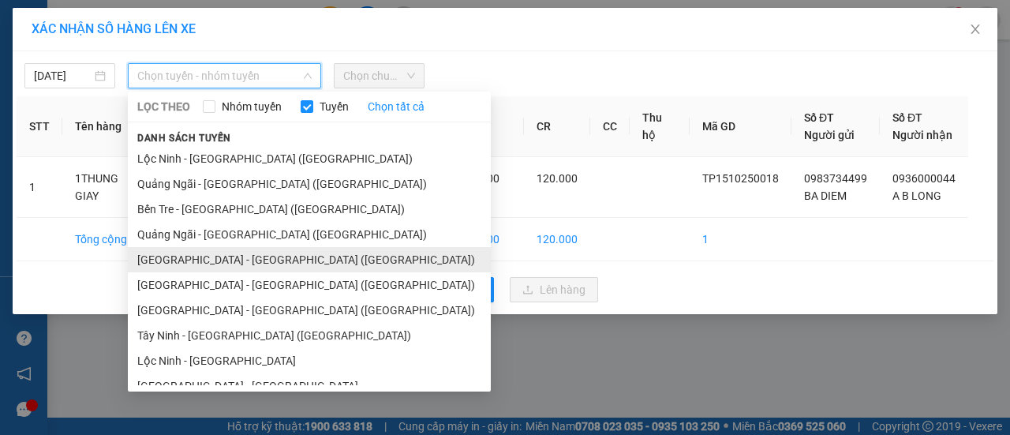 Image resolution: width=1010 pixels, height=435 pixels. What do you see at coordinates (975, 29) in the screenshot?
I see `span: close` at bounding box center [975, 29].